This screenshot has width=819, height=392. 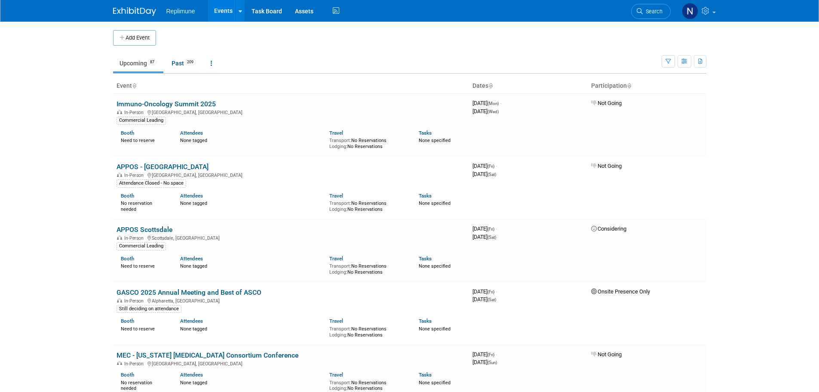 I want to click on a: Upcoming87, so click(x=138, y=63).